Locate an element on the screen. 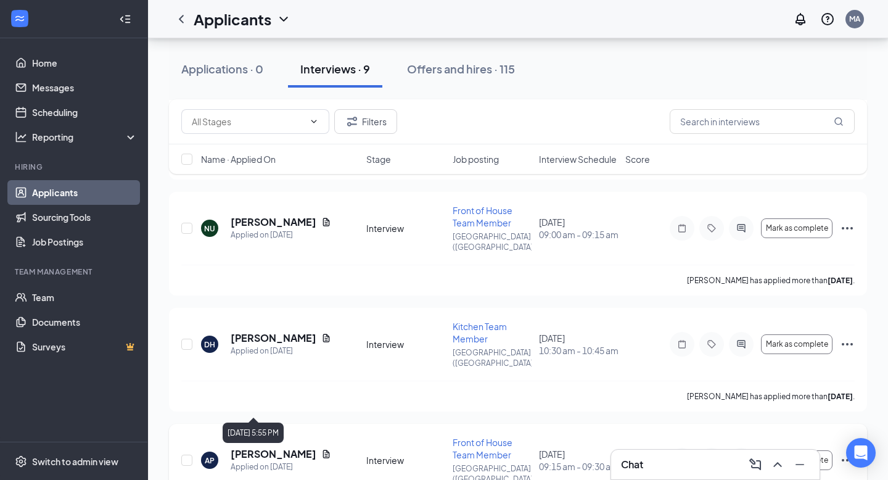  svg: ComposeMessage is located at coordinates (756, 465).